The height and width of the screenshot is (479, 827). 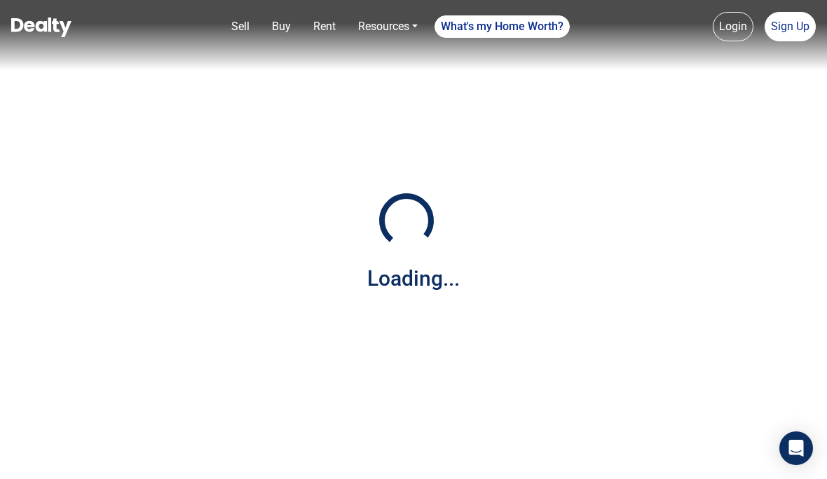 What do you see at coordinates (387, 27) in the screenshot?
I see `a: Resources` at bounding box center [387, 27].